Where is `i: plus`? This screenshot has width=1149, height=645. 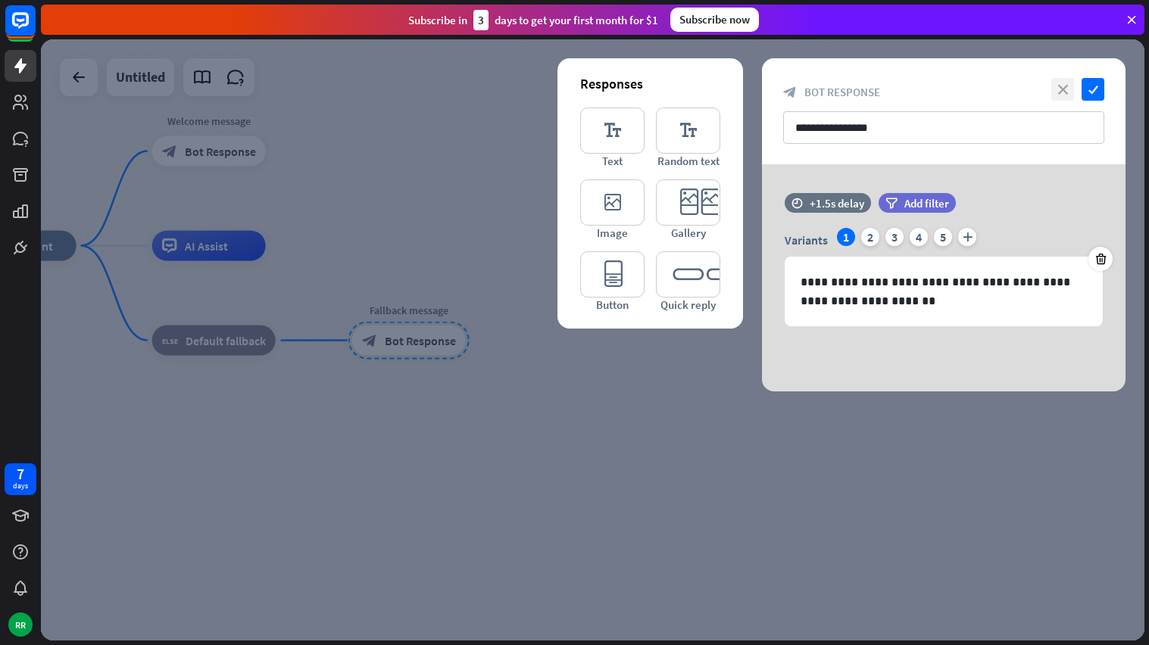 i: plus is located at coordinates (967, 237).